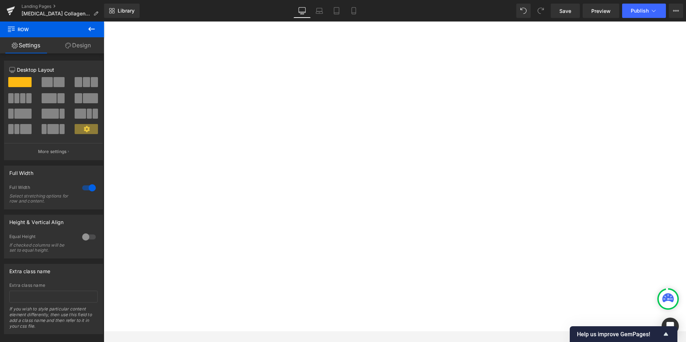  What do you see at coordinates (78, 45) in the screenshot?
I see `a: Design` at bounding box center [78, 45].